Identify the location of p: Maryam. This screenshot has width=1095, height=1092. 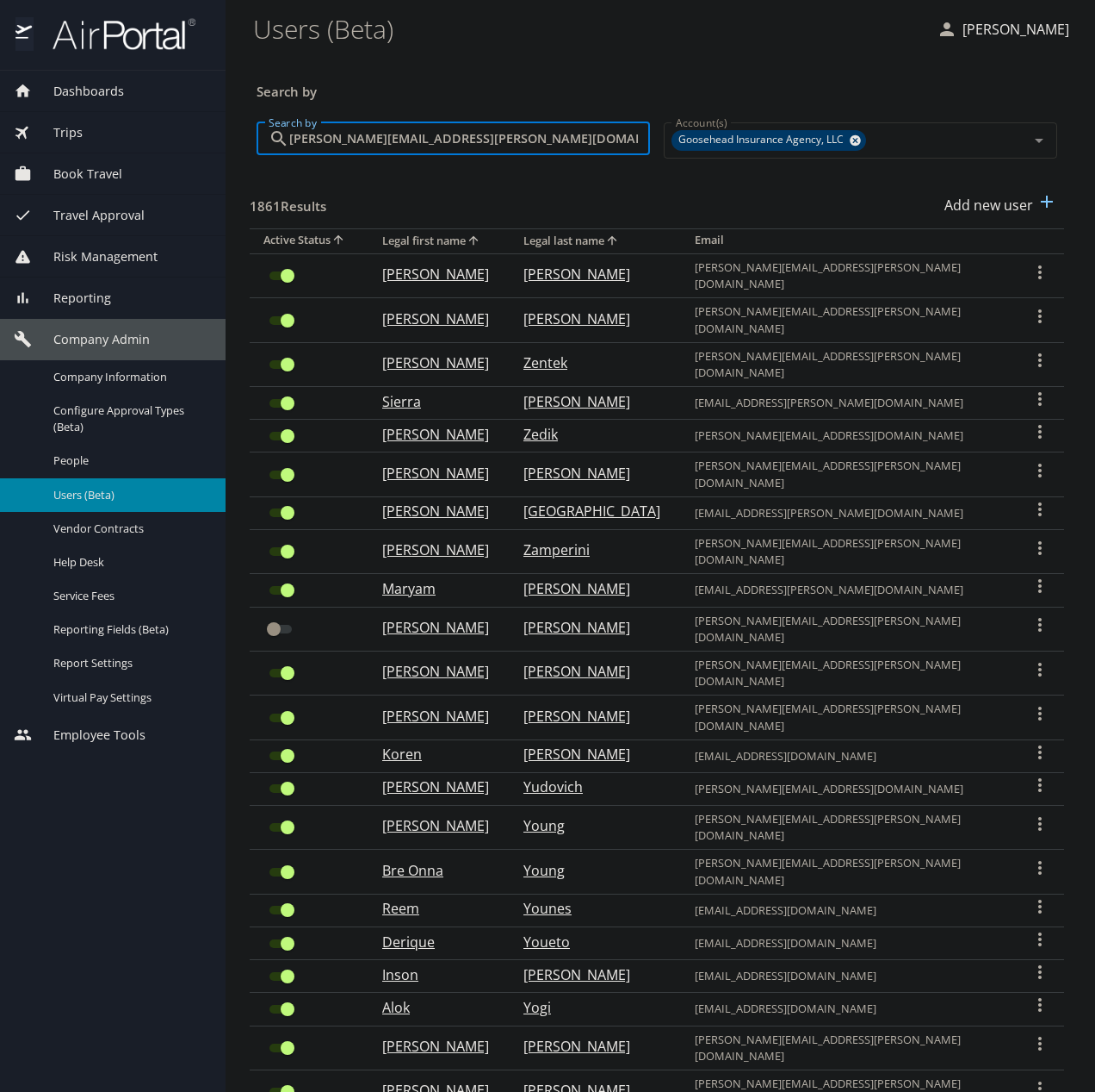
(436, 588).